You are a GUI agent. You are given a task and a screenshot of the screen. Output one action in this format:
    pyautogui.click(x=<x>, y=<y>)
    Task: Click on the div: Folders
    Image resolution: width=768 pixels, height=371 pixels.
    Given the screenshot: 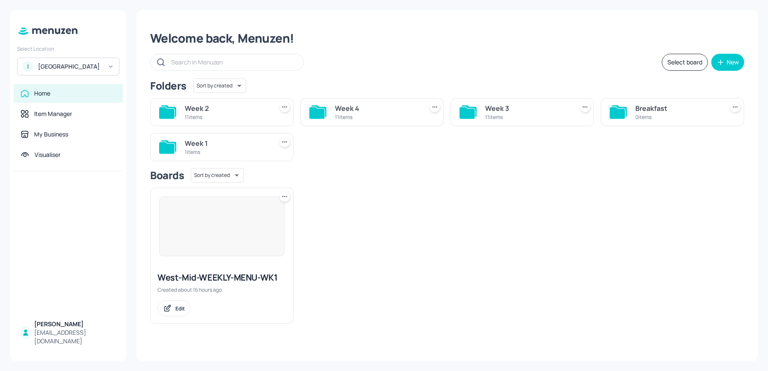 What is the action you would take?
    pyautogui.click(x=168, y=86)
    